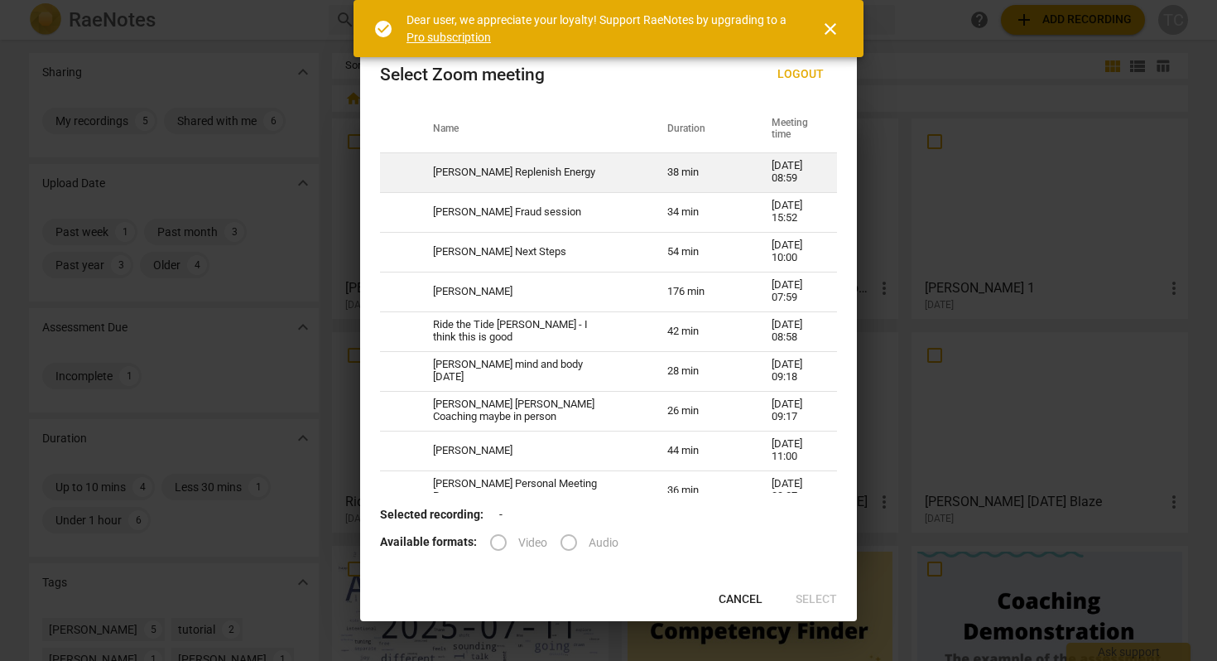 This screenshot has height=661, width=1217. Describe the element at coordinates (740, 600) in the screenshot. I see `span: Cancel` at that location.